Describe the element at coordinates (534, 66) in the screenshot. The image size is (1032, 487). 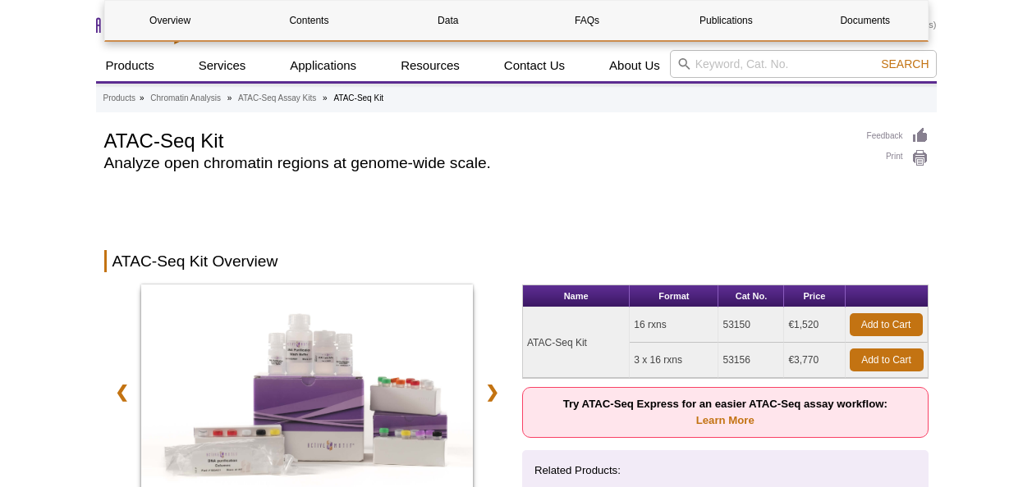
I see `a: Contact Us` at that location.